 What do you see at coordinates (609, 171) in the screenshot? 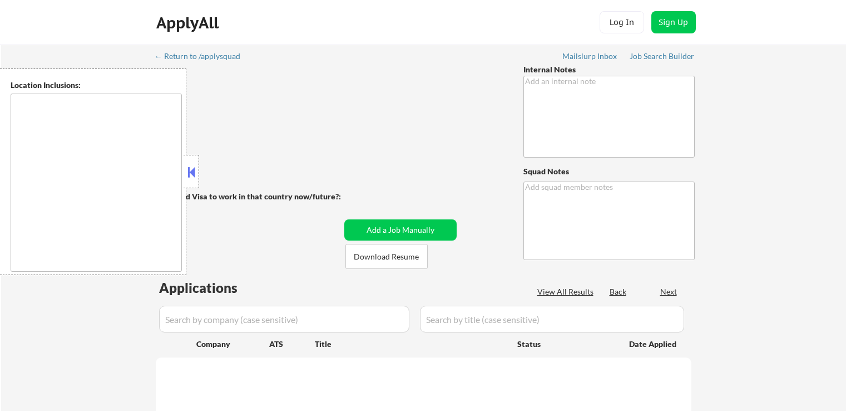
I see `div: Squad Notes` at bounding box center [609, 171].